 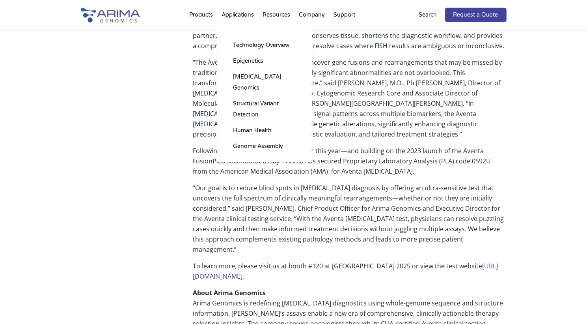 What do you see at coordinates (110, 15) in the screenshot?
I see `img: Arima-Genomics-logo` at bounding box center [110, 15].